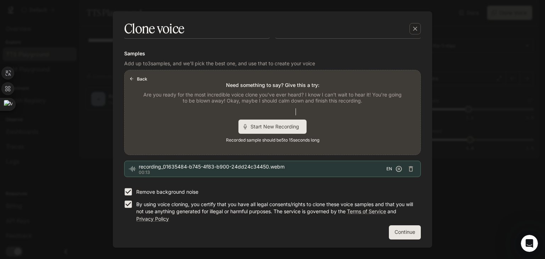 The image size is (545, 259). I want to click on span: EN, so click(389, 169).